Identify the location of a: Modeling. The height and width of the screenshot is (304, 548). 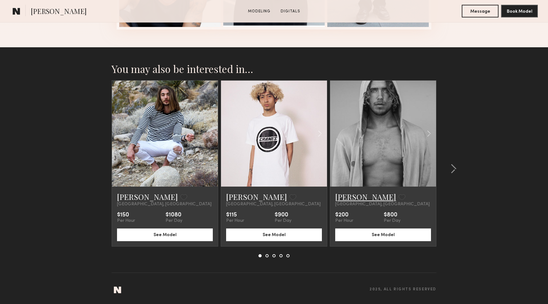
(259, 11).